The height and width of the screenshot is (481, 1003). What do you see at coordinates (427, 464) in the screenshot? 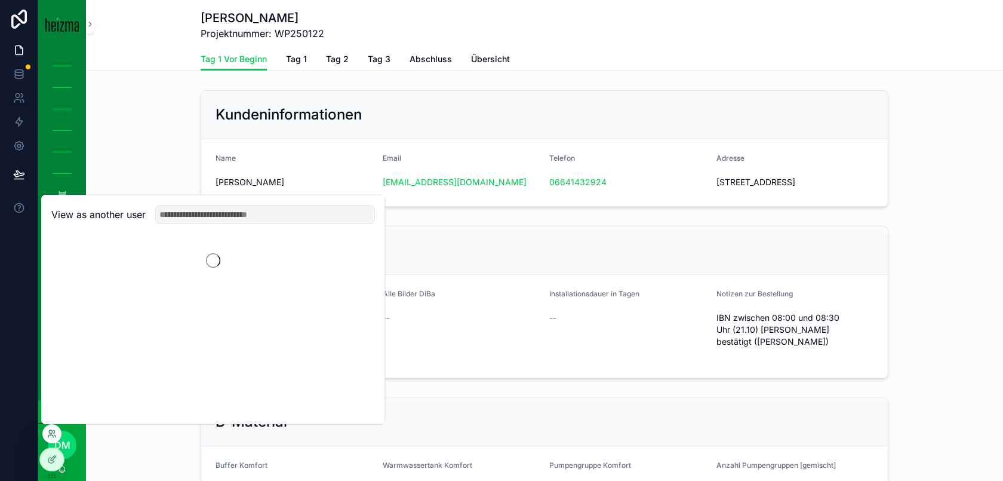
I see `span: Warmwassertank Komfort` at bounding box center [427, 464].